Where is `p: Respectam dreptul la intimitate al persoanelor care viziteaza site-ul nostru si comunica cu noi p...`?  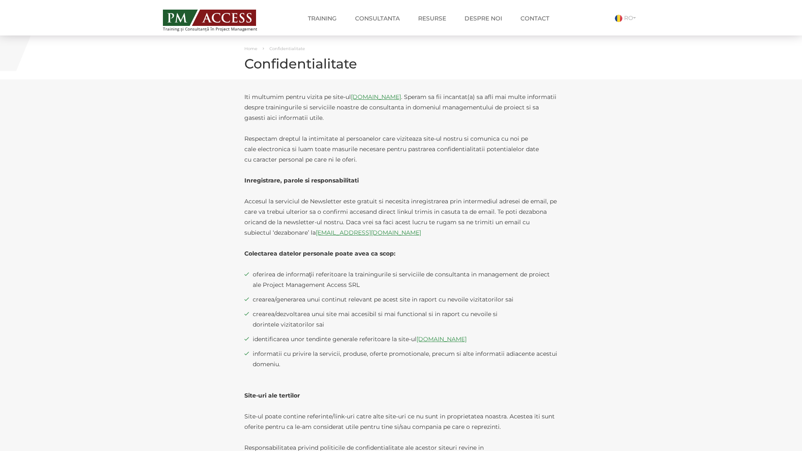 p: Respectam dreptul la intimitate al persoanelor care viziteaza site-ul nostru si comunica cu noi p... is located at coordinates (401, 149).